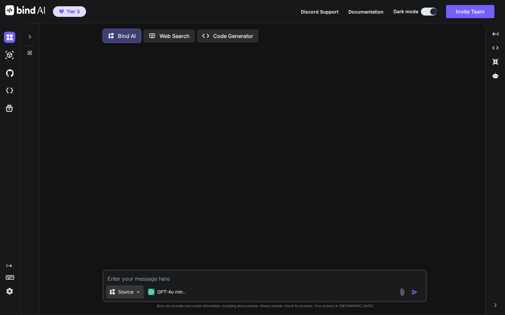 Image resolution: width=505 pixels, height=315 pixels. What do you see at coordinates (265, 306) in the screenshot?
I see `p: Bind can provide inaccurate information, including about people. Always double-check its answers....` at bounding box center [265, 306].